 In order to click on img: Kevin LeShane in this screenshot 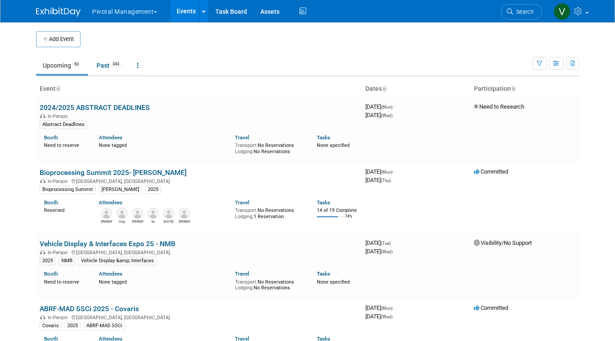, I will do `click(184, 213)`.